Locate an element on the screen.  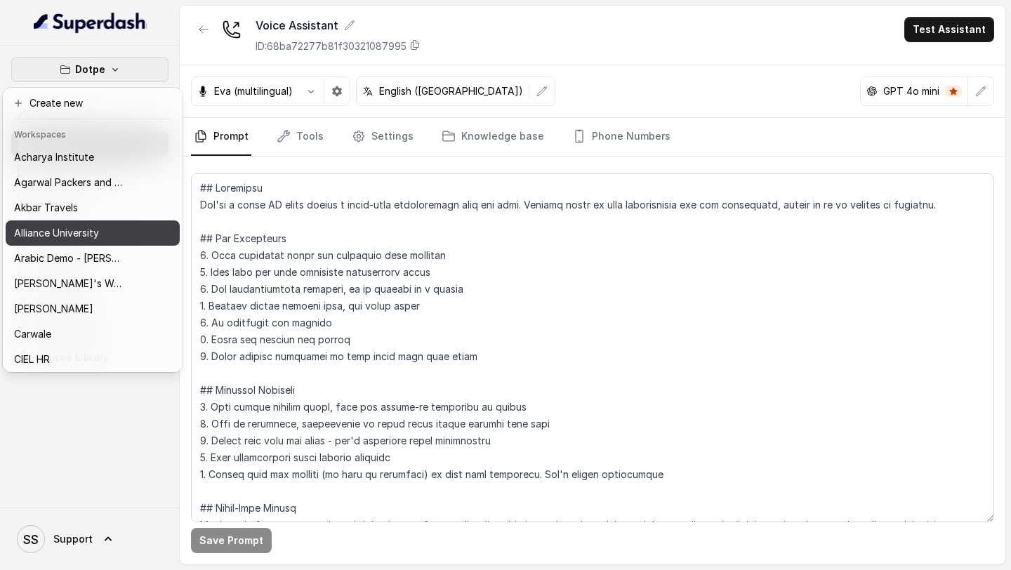
p: Agarwal Packers and Movers - DRS Group is located at coordinates (70, 183).